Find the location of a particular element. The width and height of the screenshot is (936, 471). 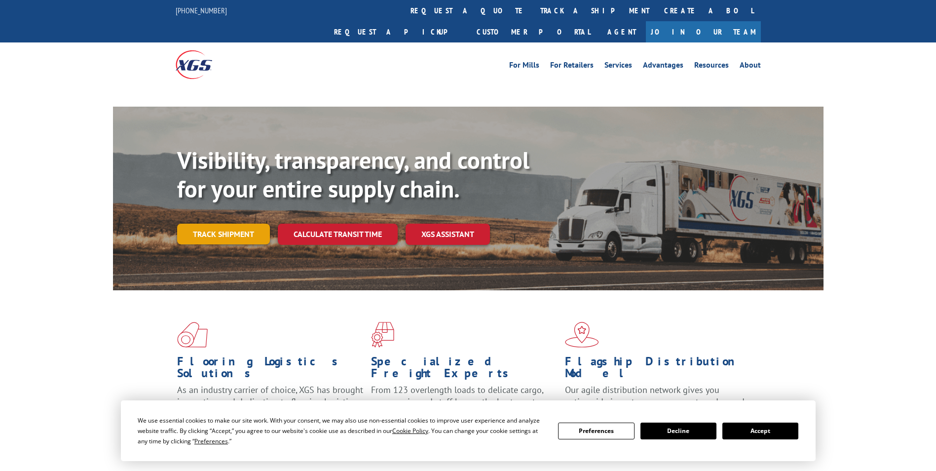

img: xgs-icon-total-supply-chain-intelligence-red is located at coordinates (192, 335).